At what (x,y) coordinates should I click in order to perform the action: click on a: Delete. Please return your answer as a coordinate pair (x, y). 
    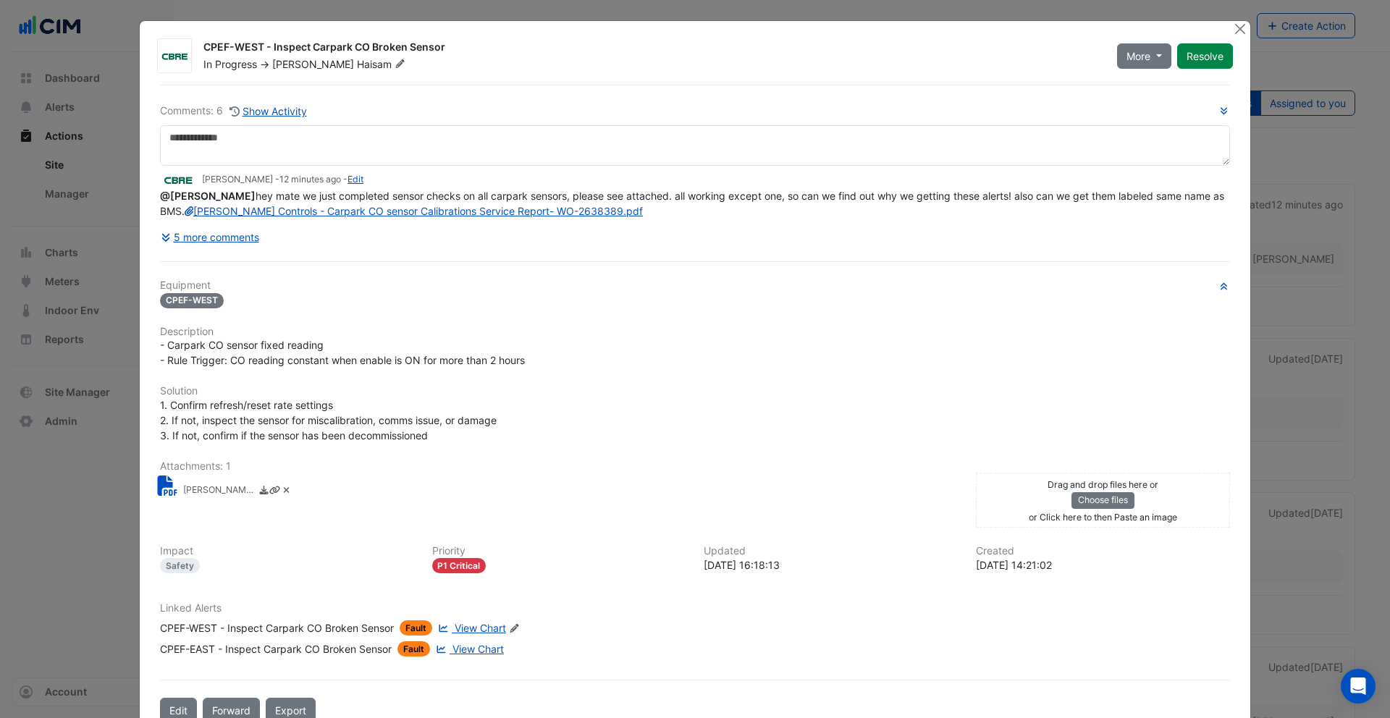
    Looking at the image, I should click on (286, 491).